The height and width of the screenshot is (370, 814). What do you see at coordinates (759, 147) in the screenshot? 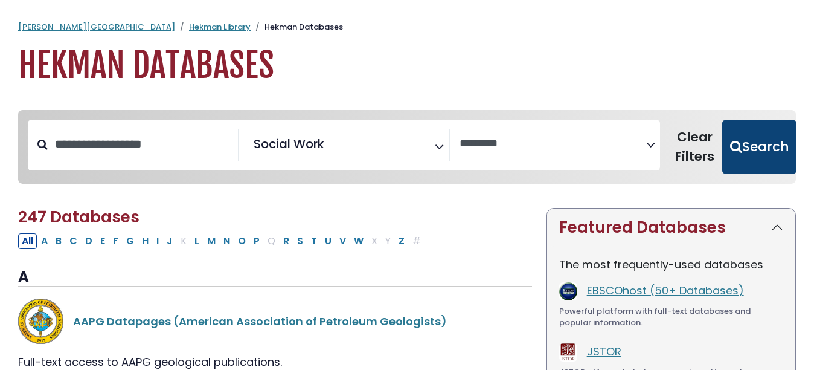
I see `button: Submit for Search Results` at bounding box center [759, 147].